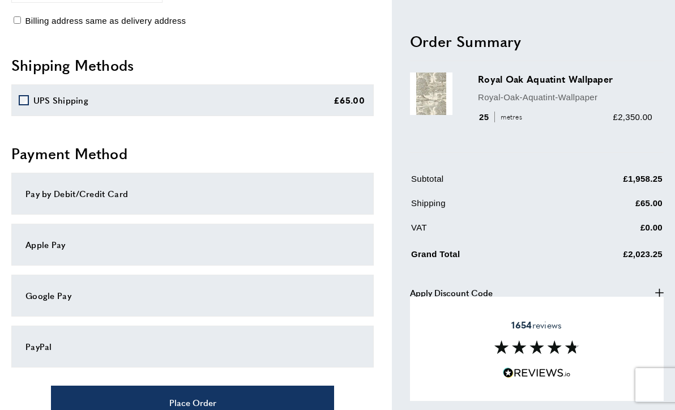 Image resolution: width=675 pixels, height=410 pixels. I want to click on td: Grand Total, so click(480, 256).